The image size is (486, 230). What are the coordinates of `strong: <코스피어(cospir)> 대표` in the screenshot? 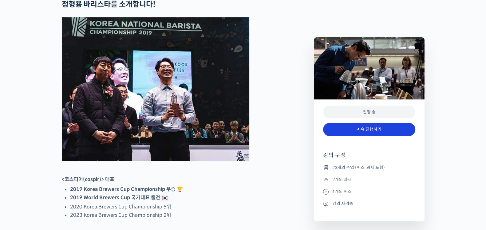 It's located at (88, 179).